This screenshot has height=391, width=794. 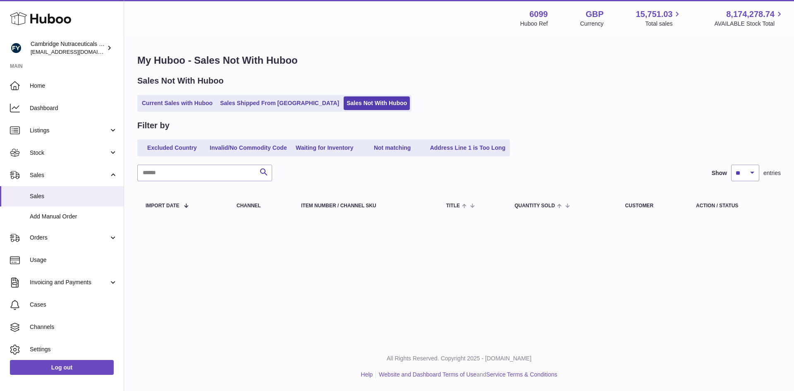 I want to click on li: and, so click(x=467, y=374).